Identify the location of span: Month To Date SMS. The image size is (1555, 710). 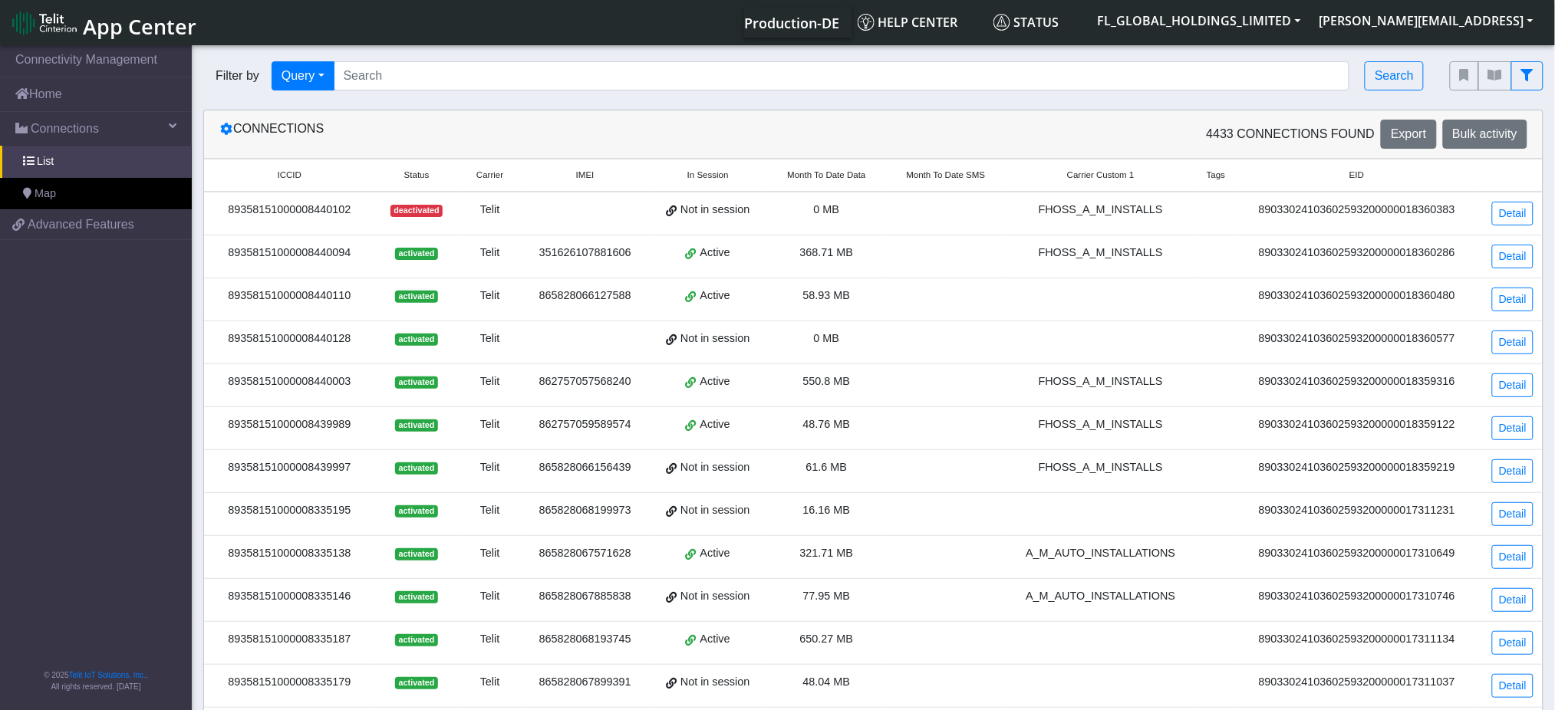
(946, 175).